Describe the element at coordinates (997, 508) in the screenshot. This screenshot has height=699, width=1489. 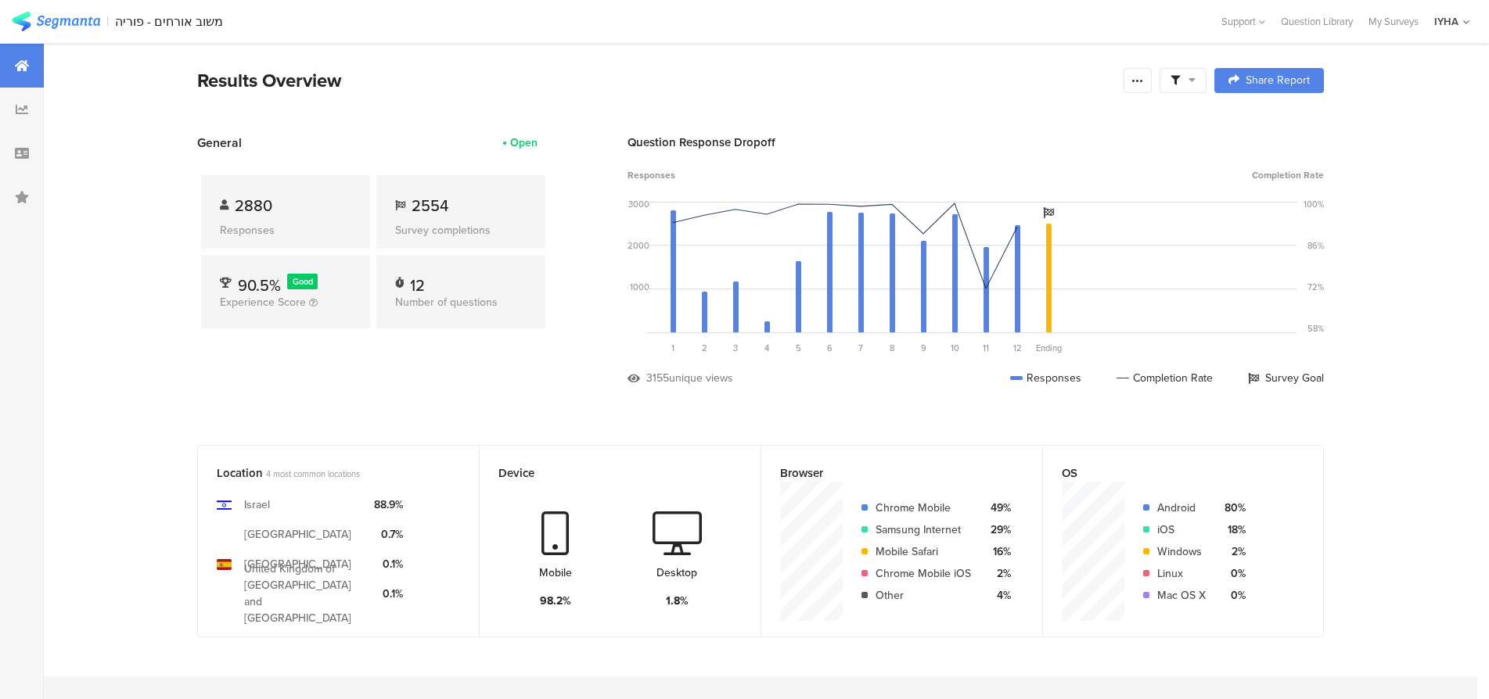
I see `div: 49%` at that location.